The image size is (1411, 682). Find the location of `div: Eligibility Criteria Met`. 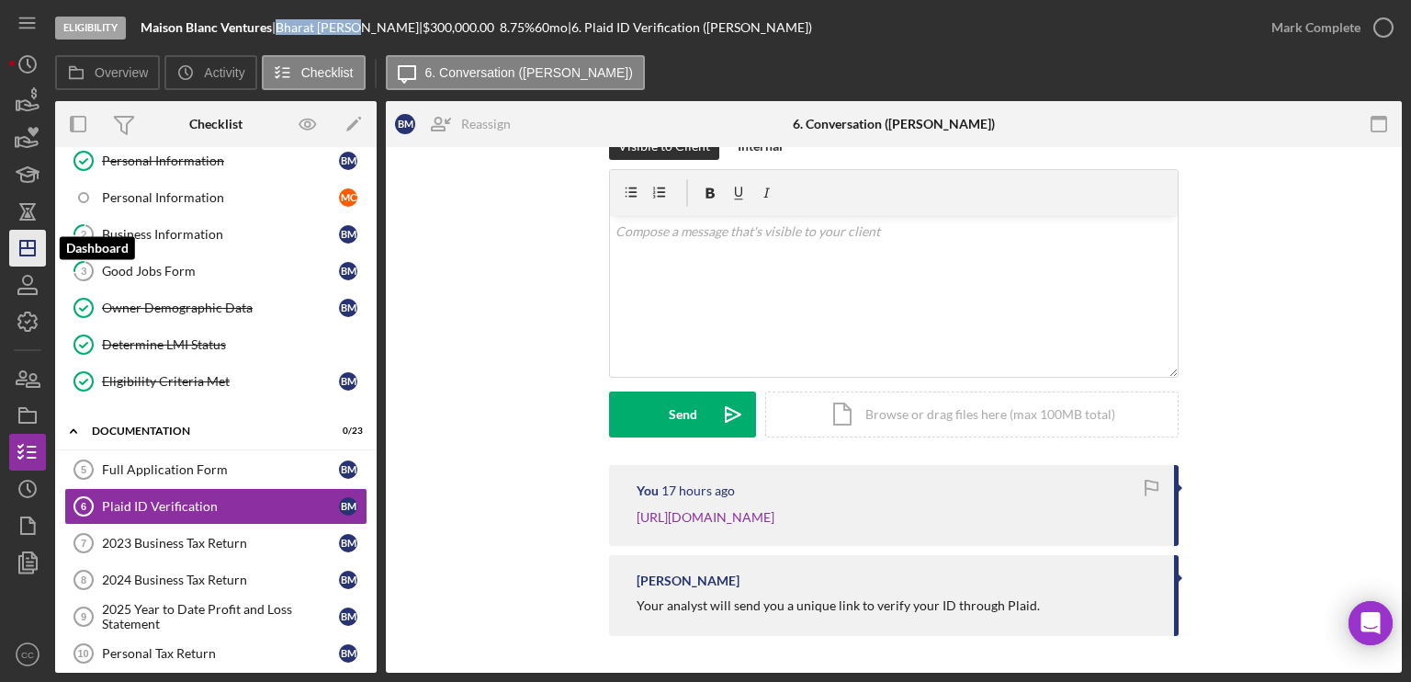

div: Eligibility Criteria Met is located at coordinates (220, 381).